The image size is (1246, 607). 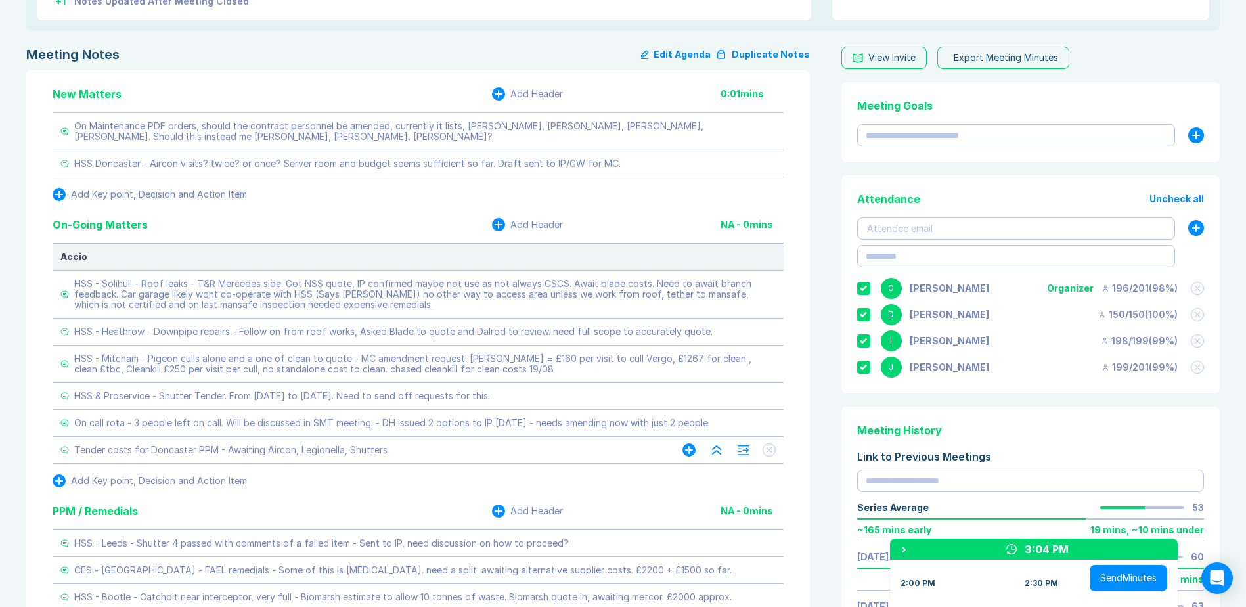 What do you see at coordinates (425, 294) in the screenshot?
I see `div: HSS - Solihull - Roof leaks - T&R Mercedes side. Got NSS quote, IP confirmed maybe not use as not...` at bounding box center [425, 294].